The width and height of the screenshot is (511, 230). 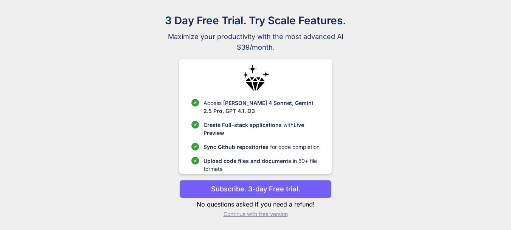 I want to click on p: in 50+ file formats, so click(x=261, y=164).